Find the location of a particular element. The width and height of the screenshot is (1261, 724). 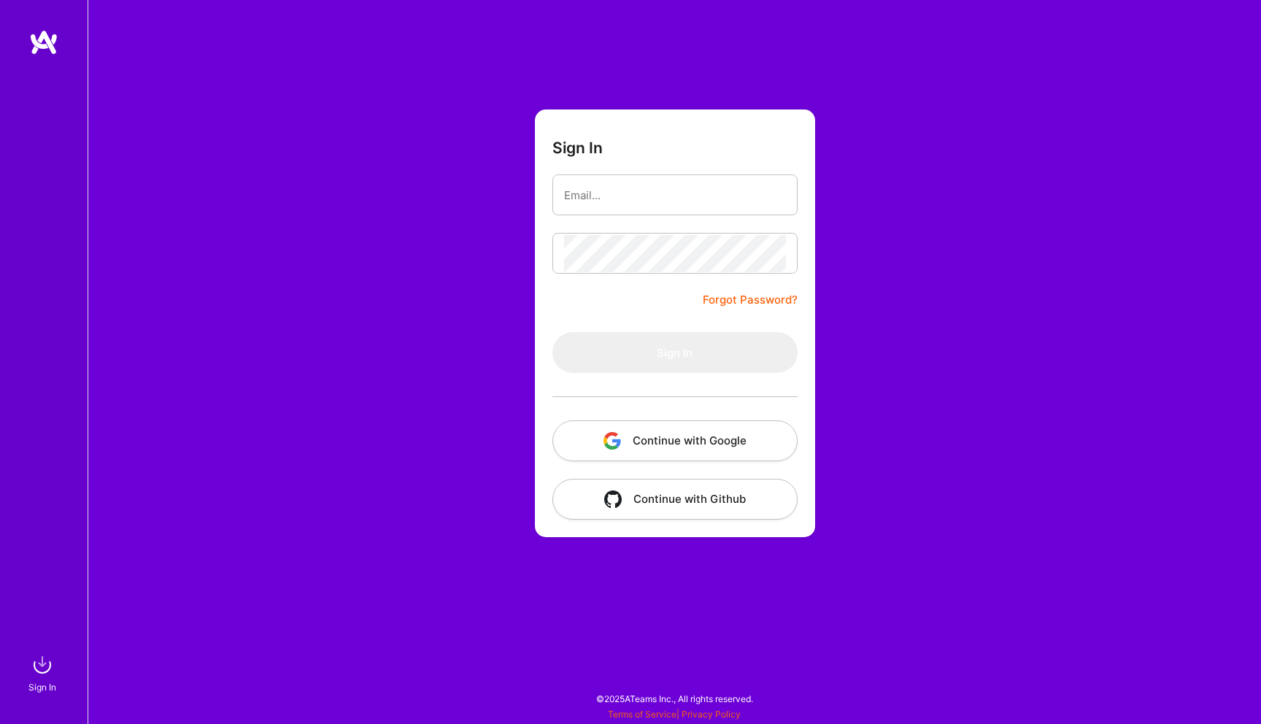

a: sign inSign In is located at coordinates (44, 672).